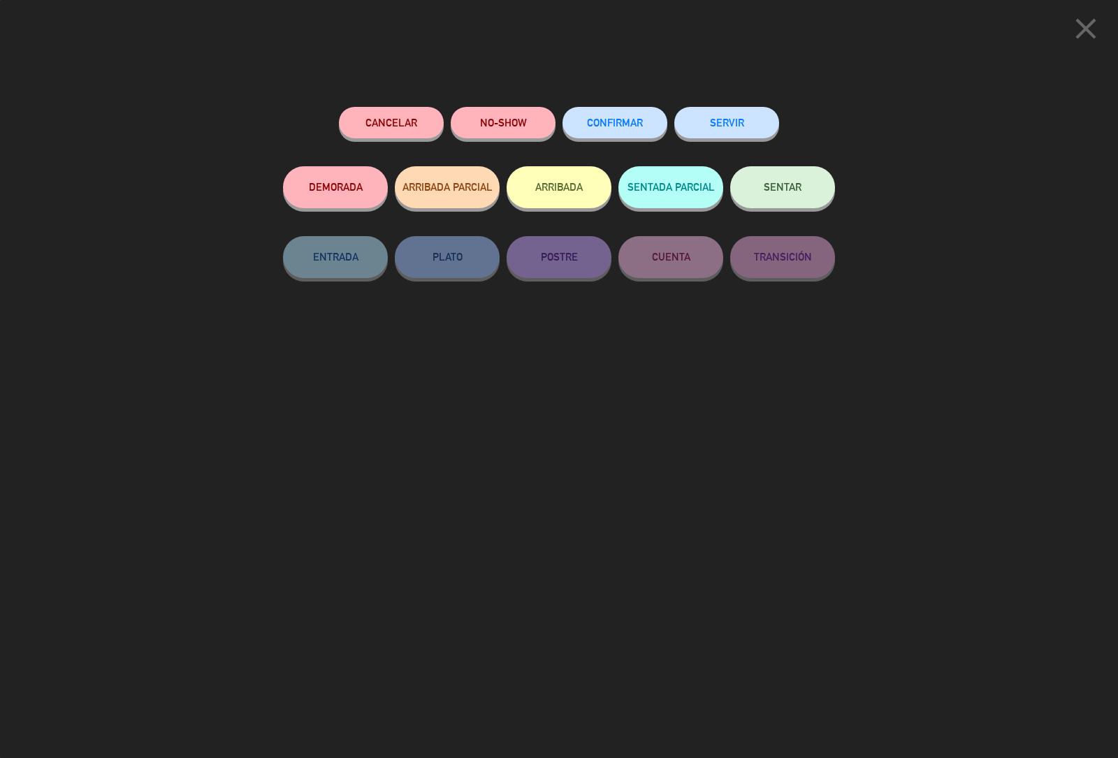 This screenshot has height=758, width=1118. What do you see at coordinates (391, 122) in the screenshot?
I see `button: Cancelar` at bounding box center [391, 122].